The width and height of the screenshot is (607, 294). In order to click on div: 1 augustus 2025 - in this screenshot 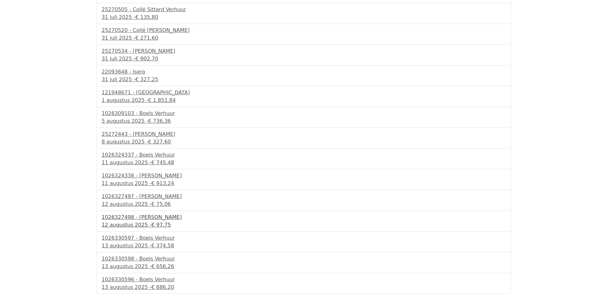, I will do `click(304, 100)`.